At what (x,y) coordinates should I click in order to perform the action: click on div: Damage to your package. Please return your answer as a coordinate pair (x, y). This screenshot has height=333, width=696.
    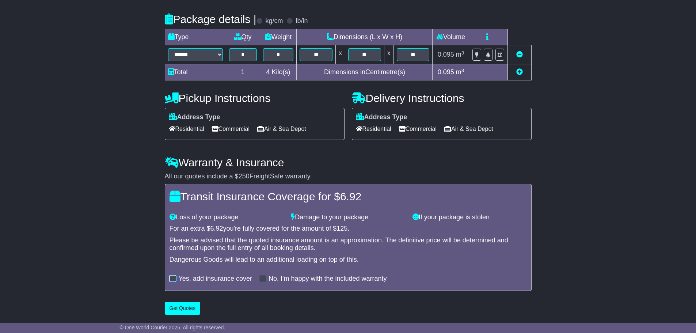
    Looking at the image, I should click on (348, 217).